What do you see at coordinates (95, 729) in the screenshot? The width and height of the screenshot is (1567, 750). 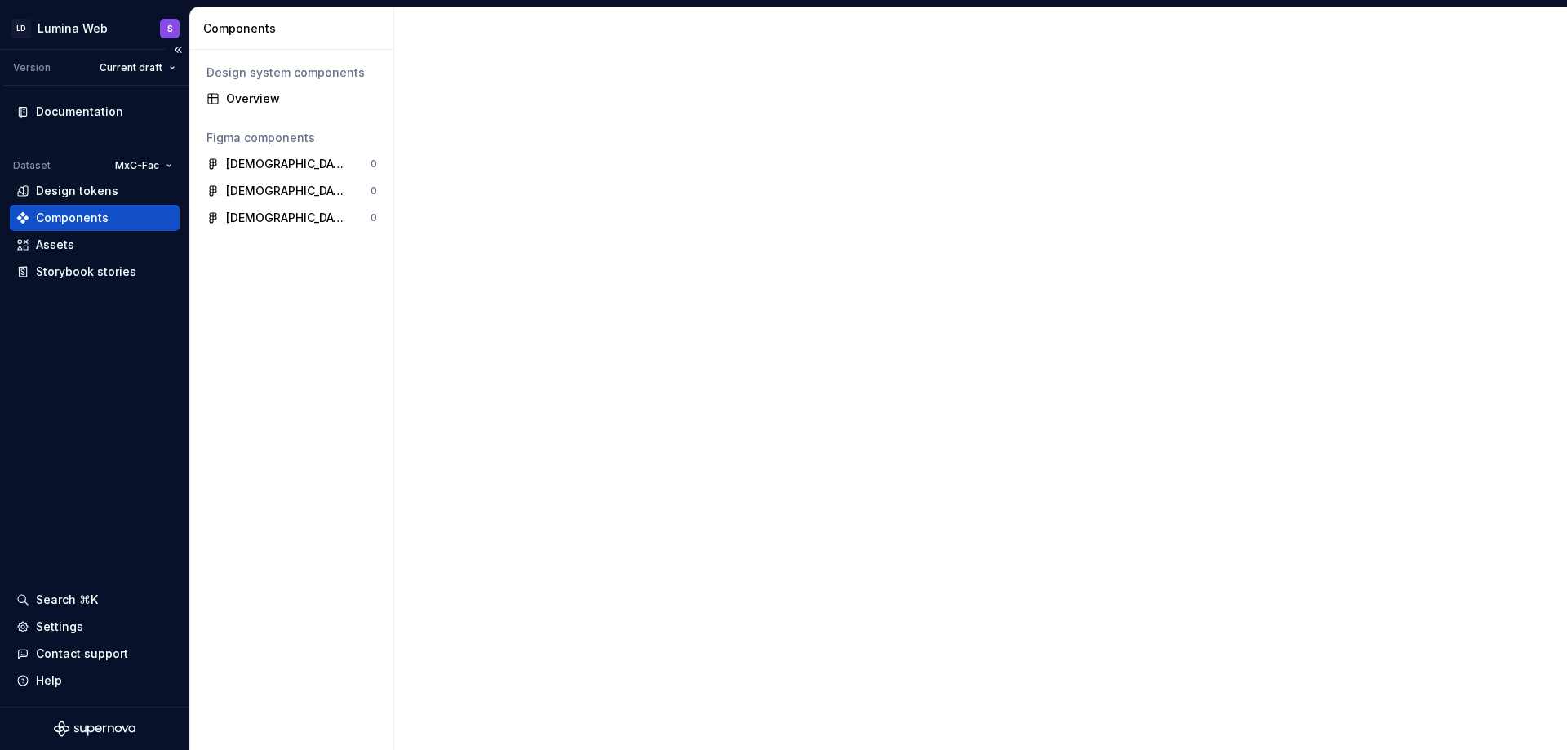 I see `a: Supernova Logo` at bounding box center [95, 729].